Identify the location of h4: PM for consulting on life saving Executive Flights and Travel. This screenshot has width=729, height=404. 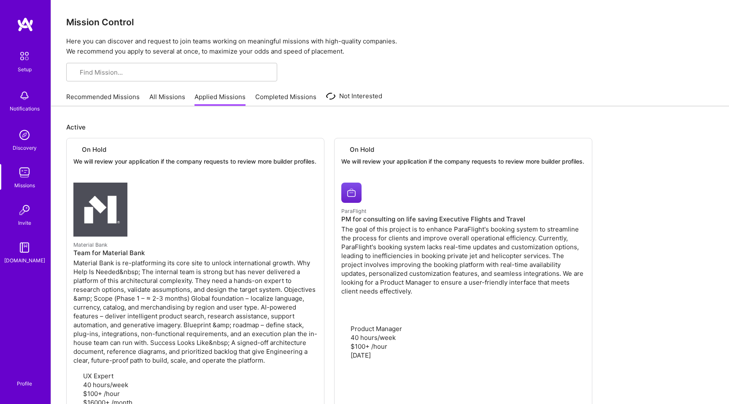
(463, 219).